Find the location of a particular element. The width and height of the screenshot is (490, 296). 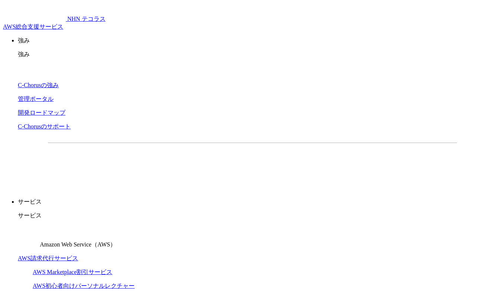

a: AWS初心者向けパーソナルレクチャー is located at coordinates (84, 285).